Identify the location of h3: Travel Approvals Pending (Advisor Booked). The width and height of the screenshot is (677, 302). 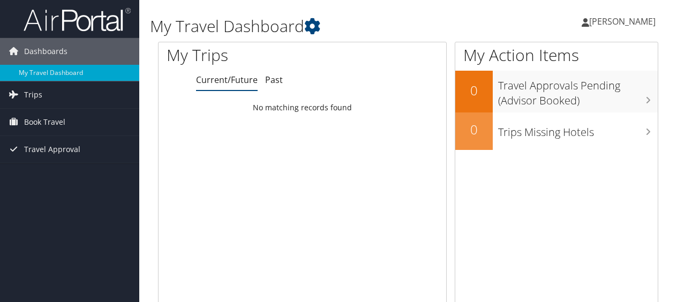
(578, 91).